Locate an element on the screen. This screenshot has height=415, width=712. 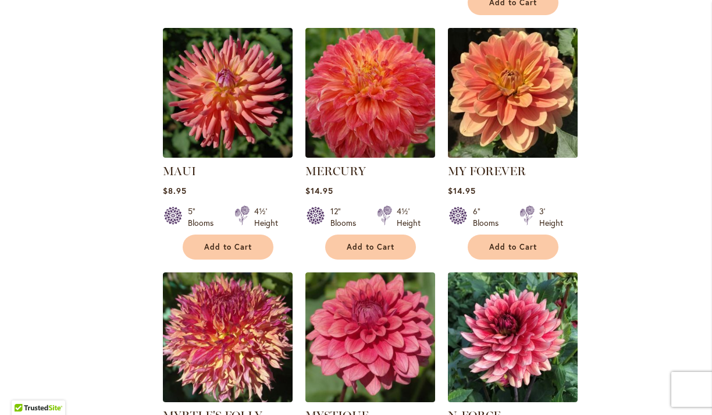
a: Mercury is located at coordinates (370, 154).